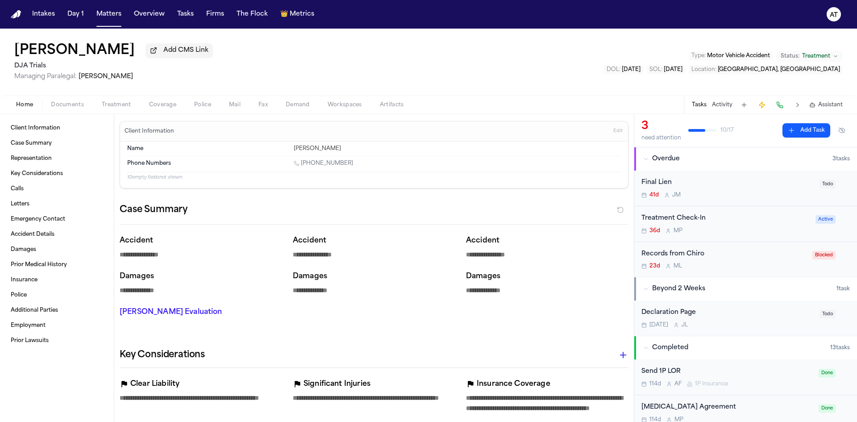 The image size is (857, 422). What do you see at coordinates (17, 189) in the screenshot?
I see `span: Calls` at bounding box center [17, 189].